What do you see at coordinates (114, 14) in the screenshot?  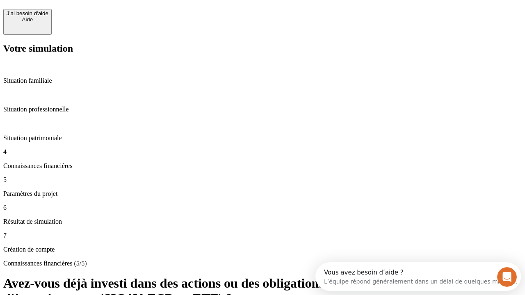 I see `div: Ouvrir le Messenger Intercom` at bounding box center [114, 14].